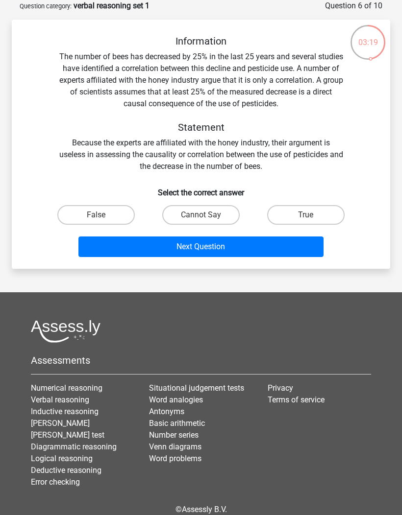 The width and height of the screenshot is (402, 515). What do you see at coordinates (201, 104) in the screenshot?
I see `div: The number of bees has decreased by 25% in the last 25 years and several studies have identified ...` at bounding box center [201, 104].